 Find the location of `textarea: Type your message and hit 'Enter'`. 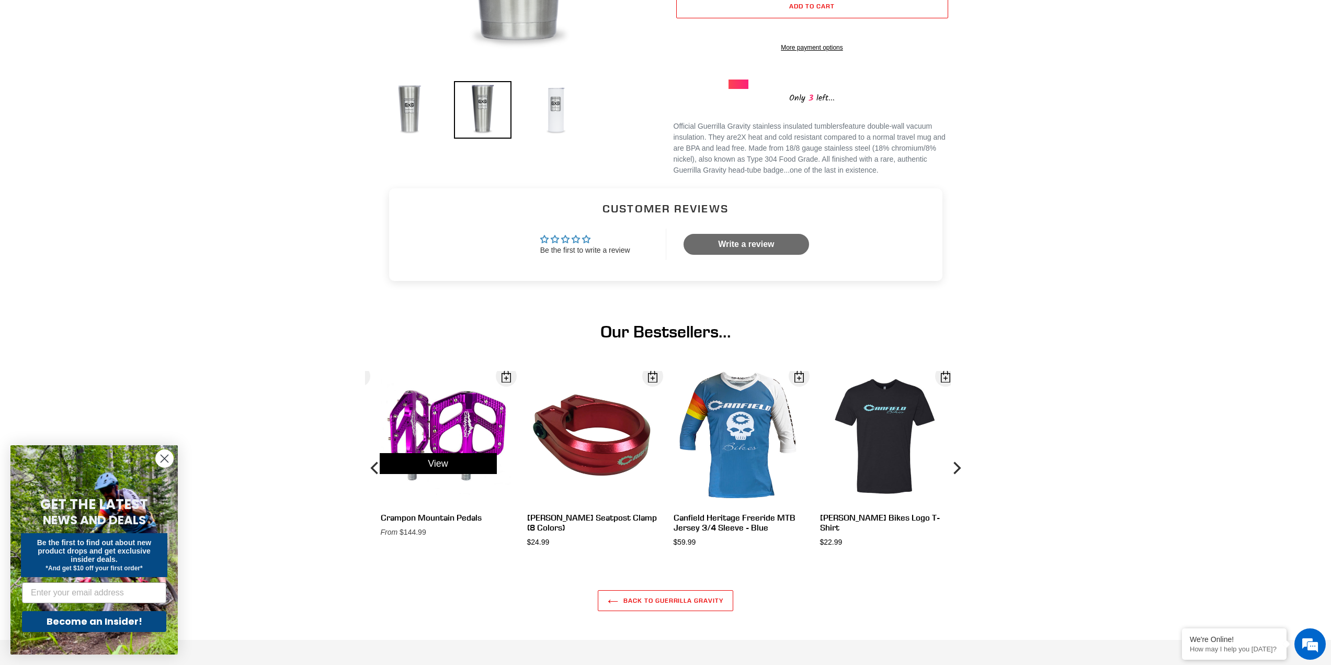

textarea: Type your message and hit 'Enter' is located at coordinates (102, 304).